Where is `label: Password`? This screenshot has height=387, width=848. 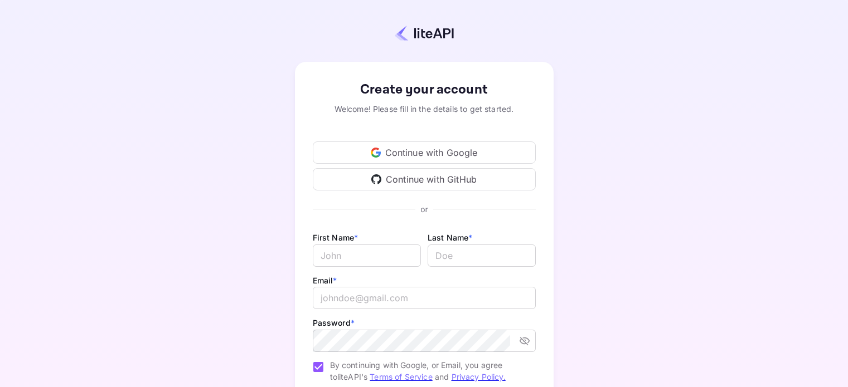 label: Password is located at coordinates (333, 323).